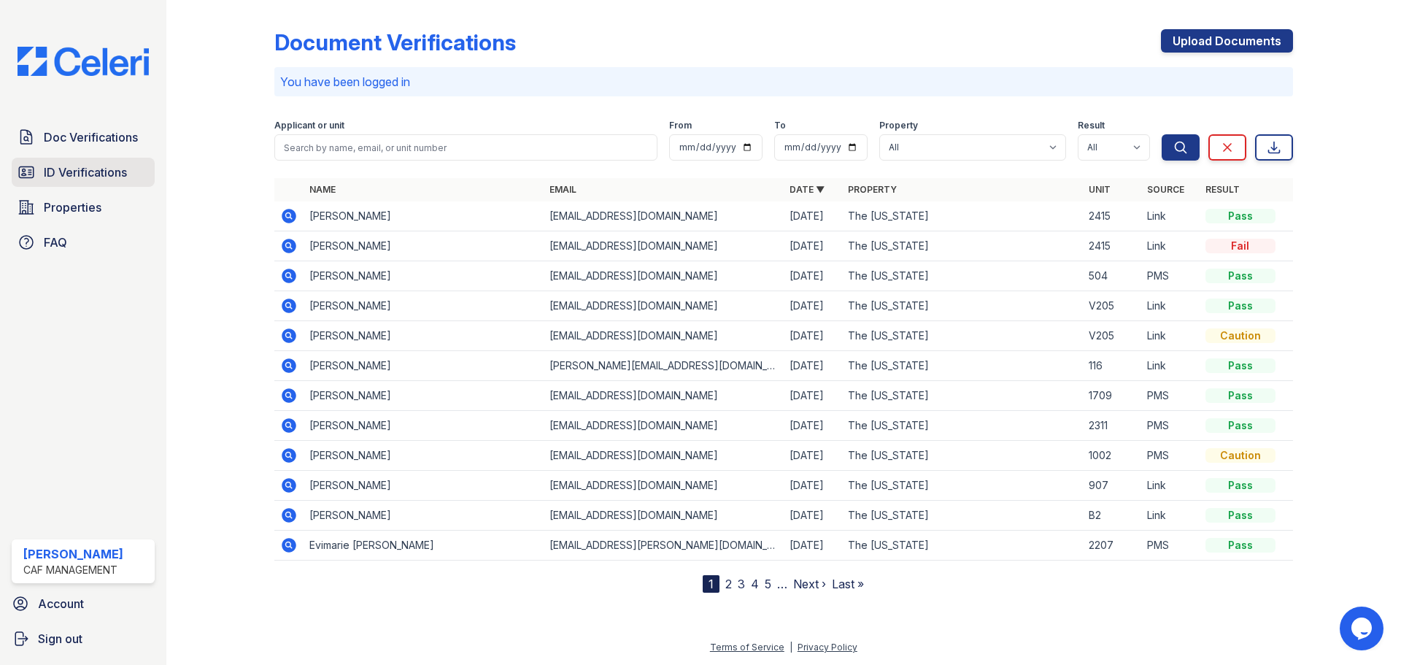 The width and height of the screenshot is (1401, 665). What do you see at coordinates (563, 189) in the screenshot?
I see `a: Email` at bounding box center [563, 189].